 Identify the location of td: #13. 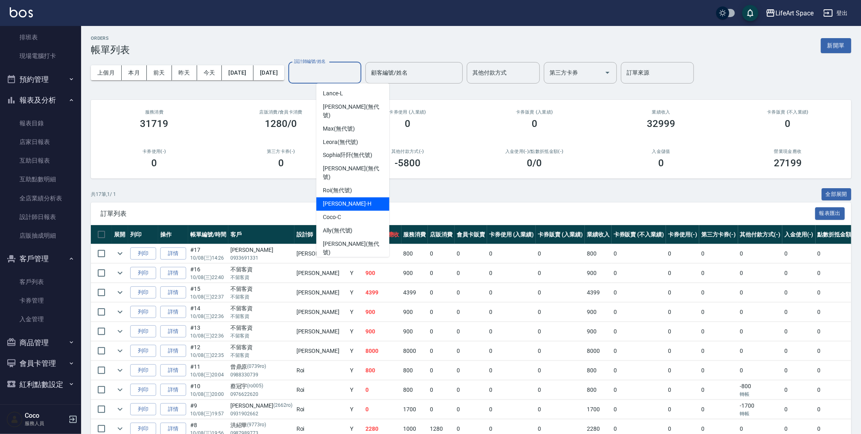
(208, 331).